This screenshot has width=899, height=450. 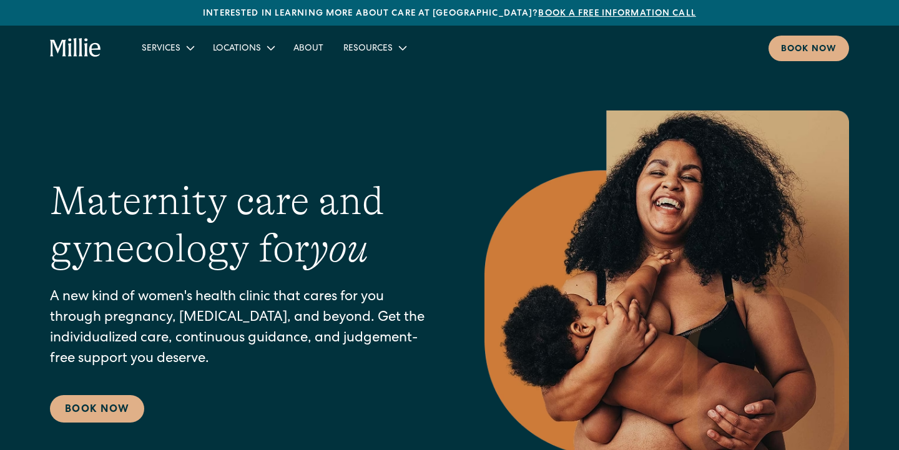 What do you see at coordinates (809, 48) in the screenshot?
I see `a: Book now` at bounding box center [809, 48].